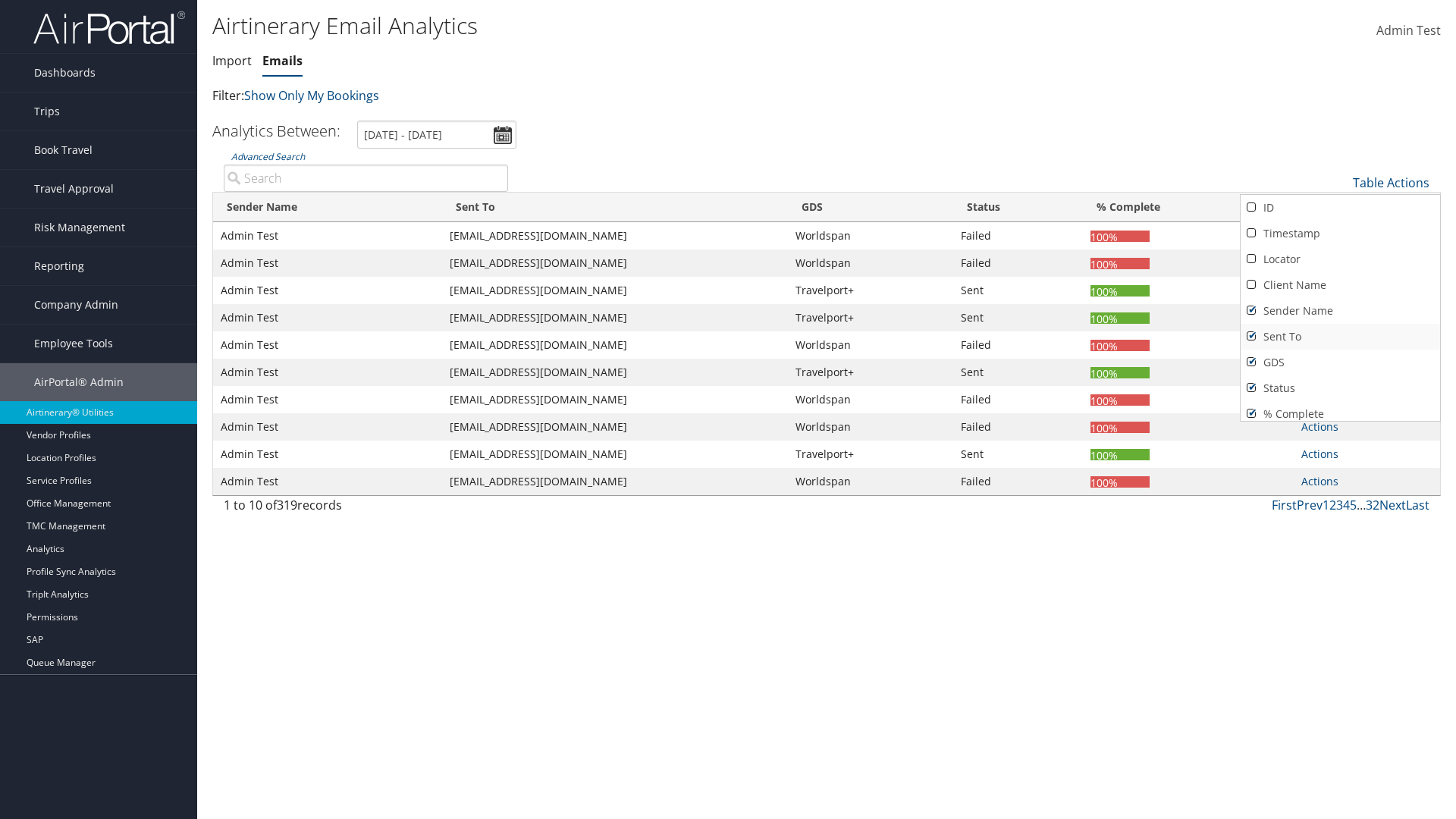 This screenshot has height=819, width=1456. Describe the element at coordinates (47, 112) in the screenshot. I see `span: Trips` at that location.